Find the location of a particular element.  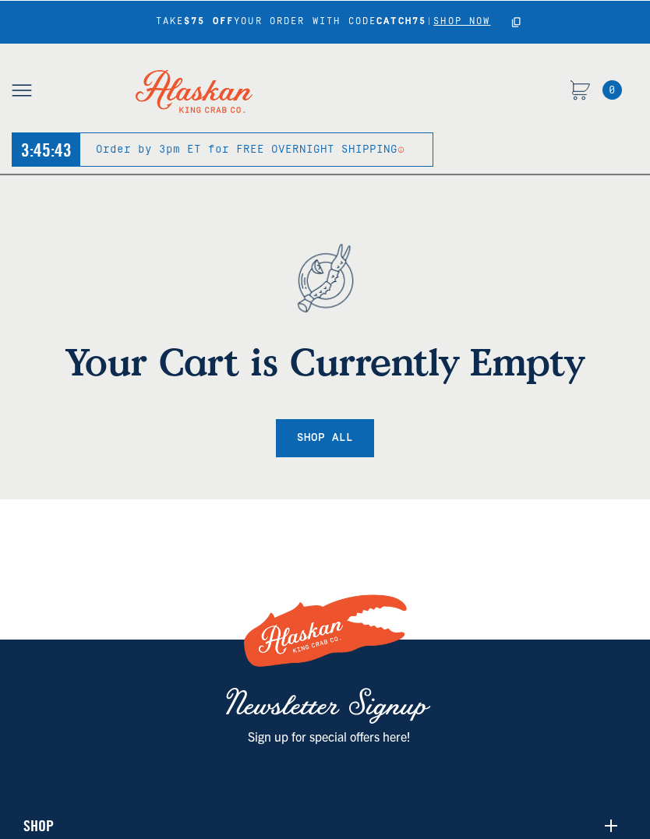

img: open mobile menu is located at coordinates (22, 90).